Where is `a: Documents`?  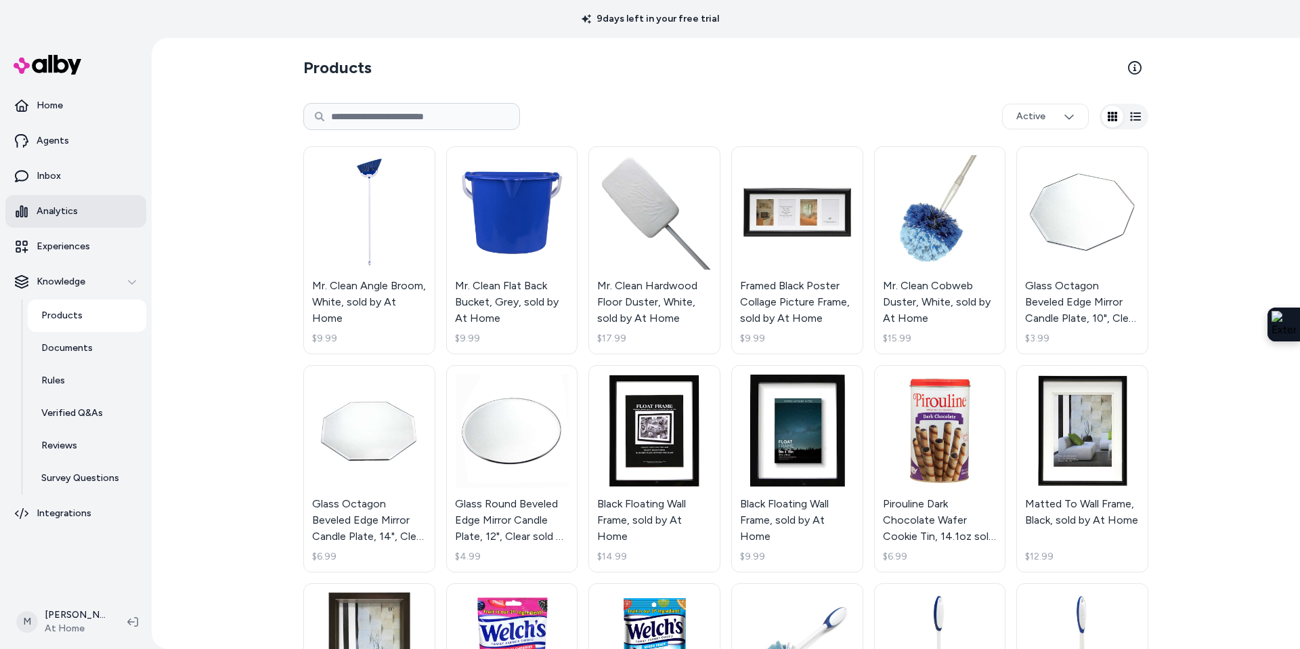
a: Documents is located at coordinates (87, 348).